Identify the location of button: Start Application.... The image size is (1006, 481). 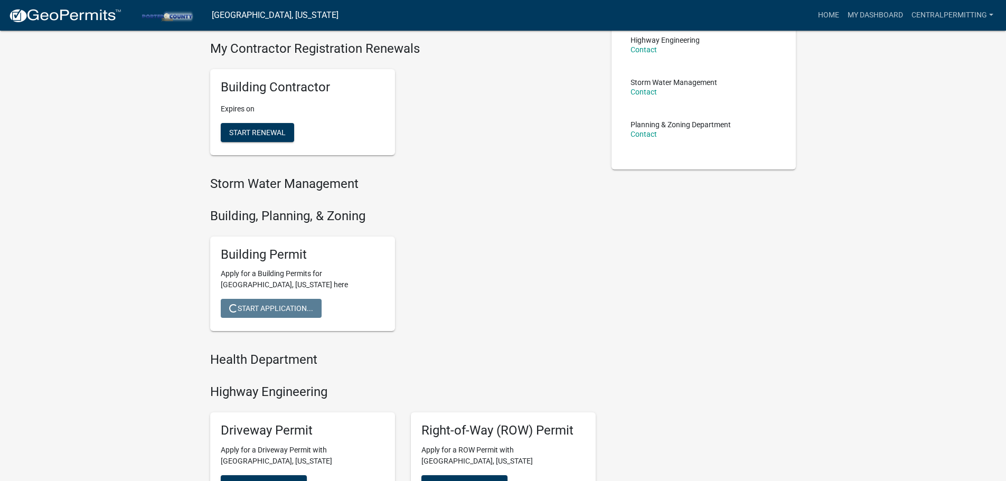
(271, 308).